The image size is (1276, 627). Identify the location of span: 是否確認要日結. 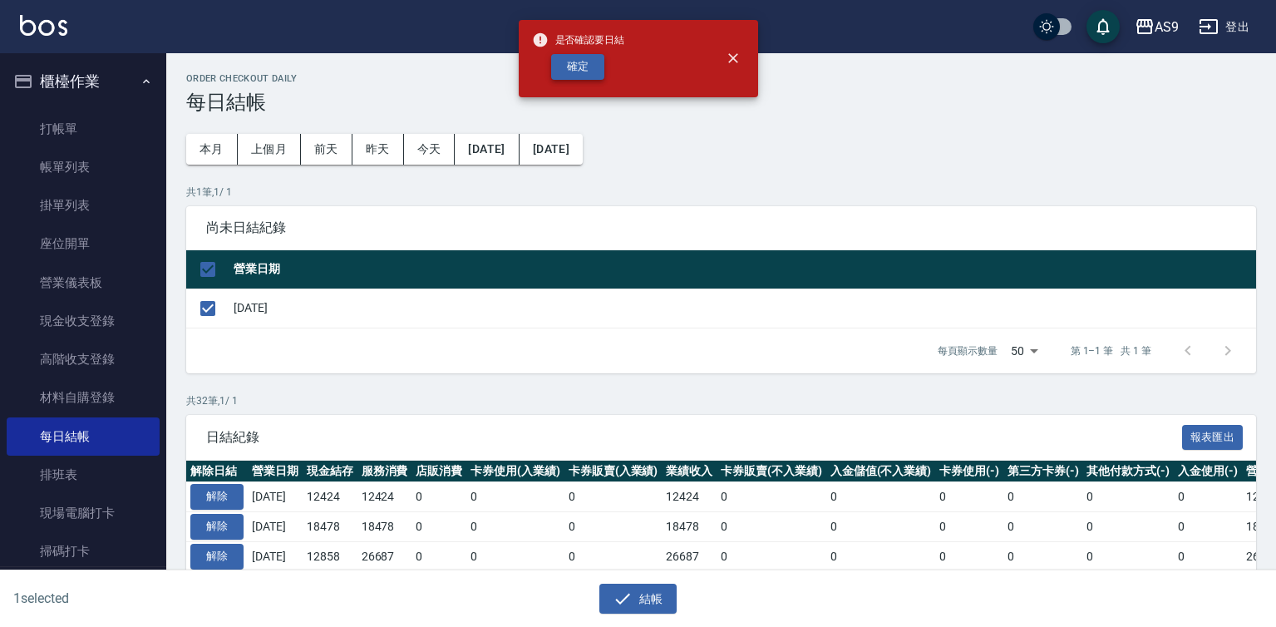
(578, 40).